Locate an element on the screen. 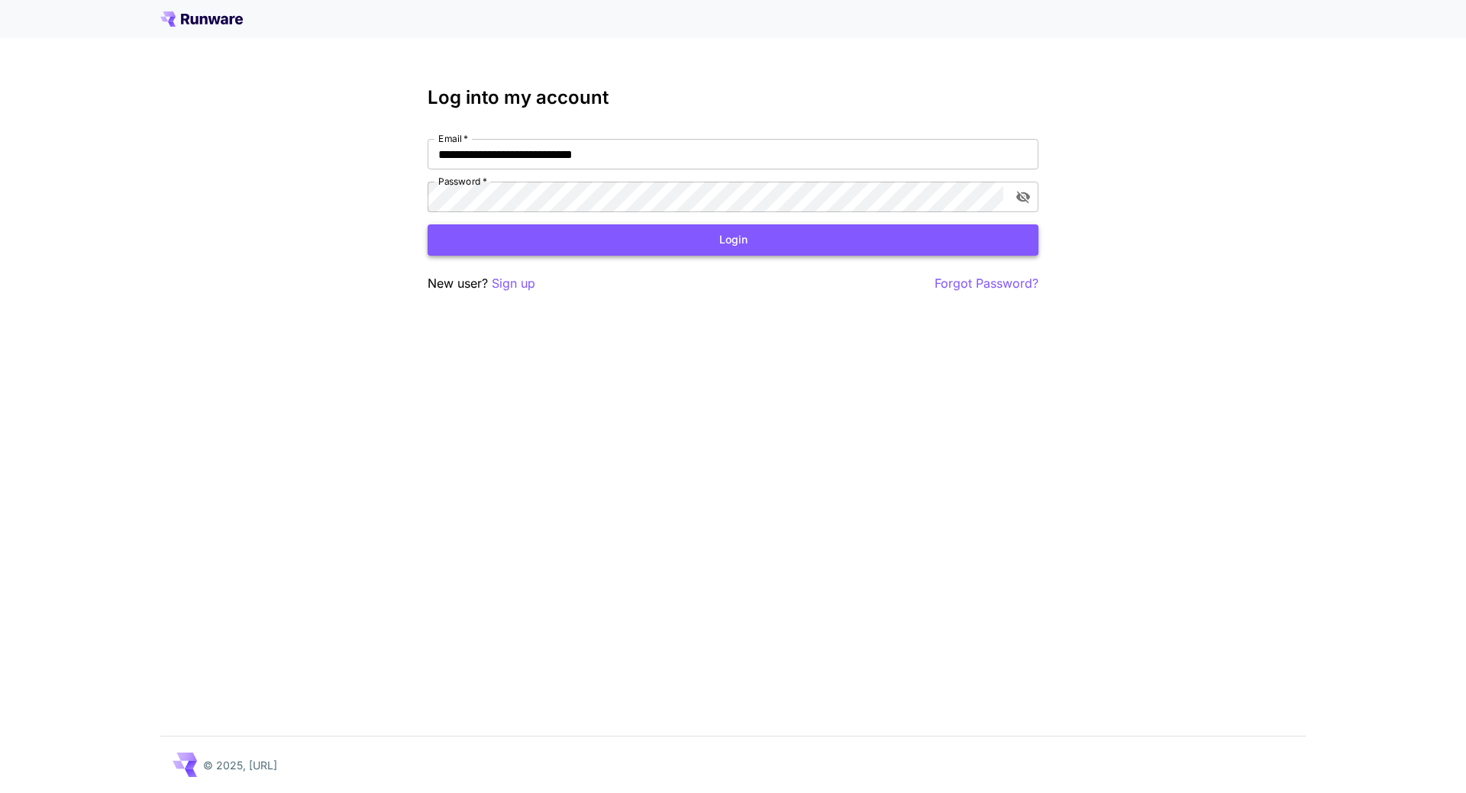  label: Password is located at coordinates (463, 181).